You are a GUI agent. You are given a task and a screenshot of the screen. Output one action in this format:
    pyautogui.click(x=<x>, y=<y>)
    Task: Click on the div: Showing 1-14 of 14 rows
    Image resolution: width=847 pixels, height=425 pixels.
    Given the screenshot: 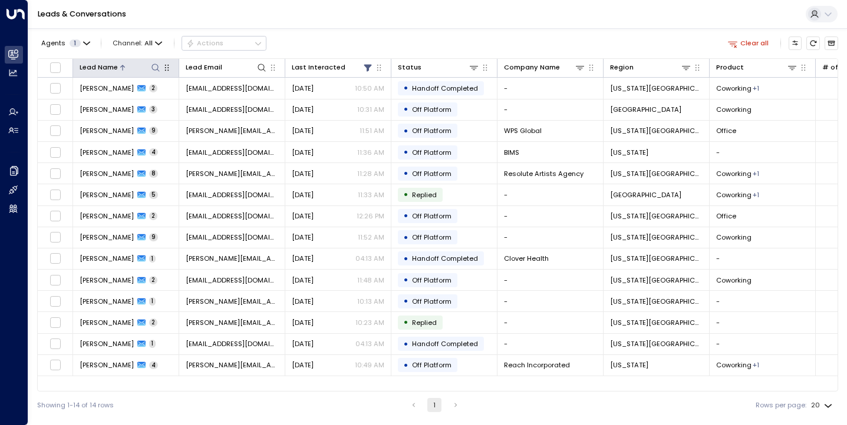 What is the action you would take?
    pyautogui.click(x=75, y=405)
    